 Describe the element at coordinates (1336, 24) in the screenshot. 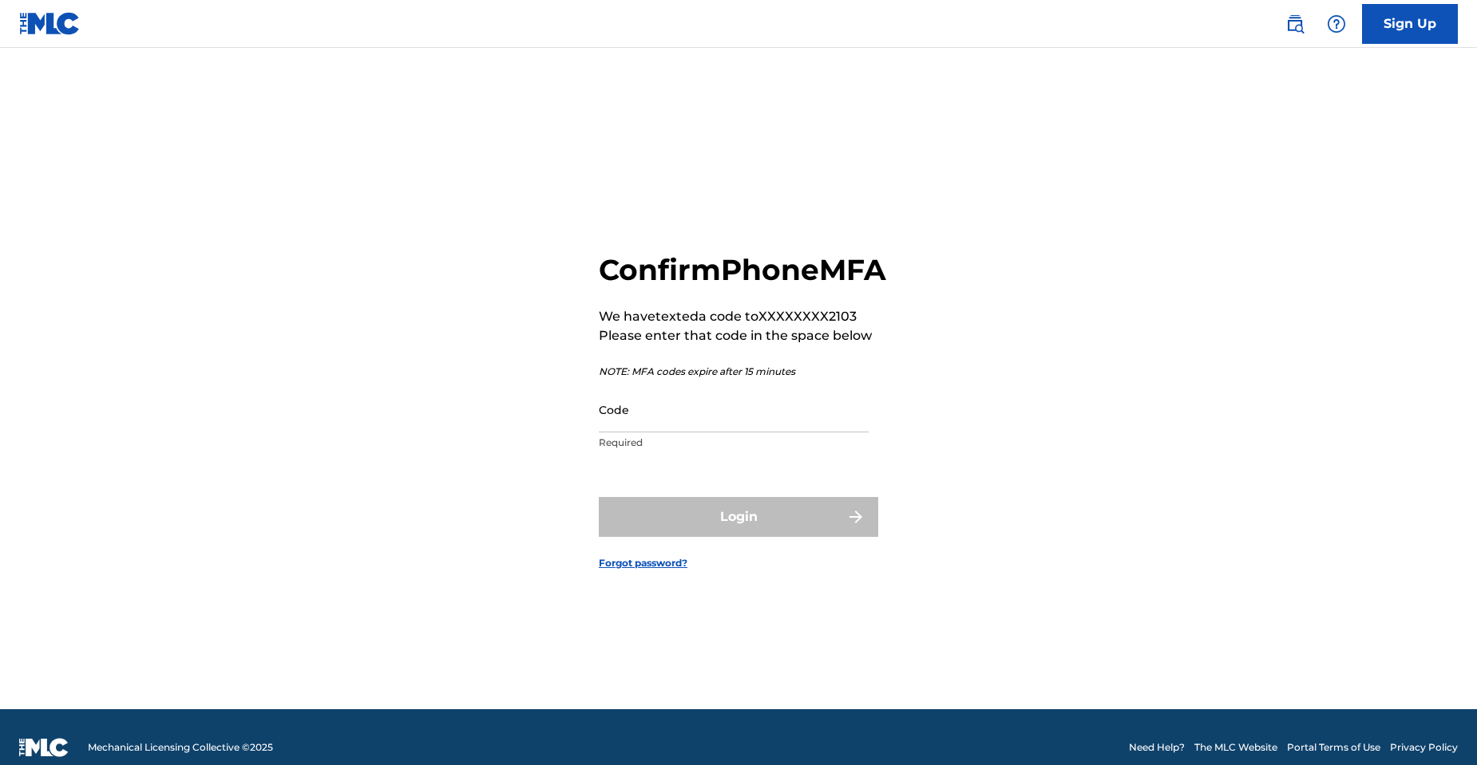

I see `div: Help` at that location.